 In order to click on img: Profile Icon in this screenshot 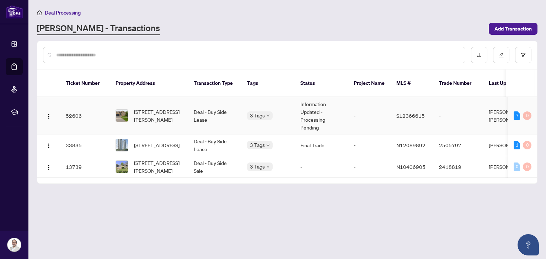, I will do `click(14, 245)`.